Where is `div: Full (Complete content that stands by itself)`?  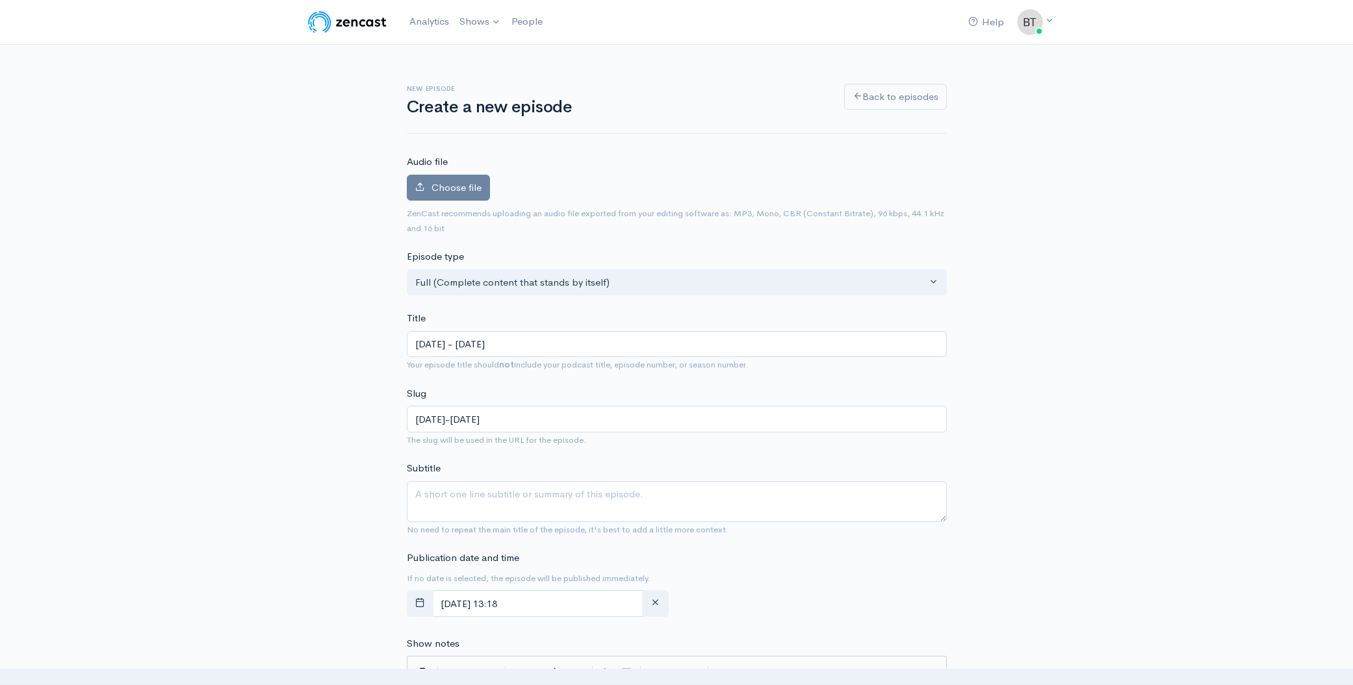 div: Full (Complete content that stands by itself) is located at coordinates (671, 283).